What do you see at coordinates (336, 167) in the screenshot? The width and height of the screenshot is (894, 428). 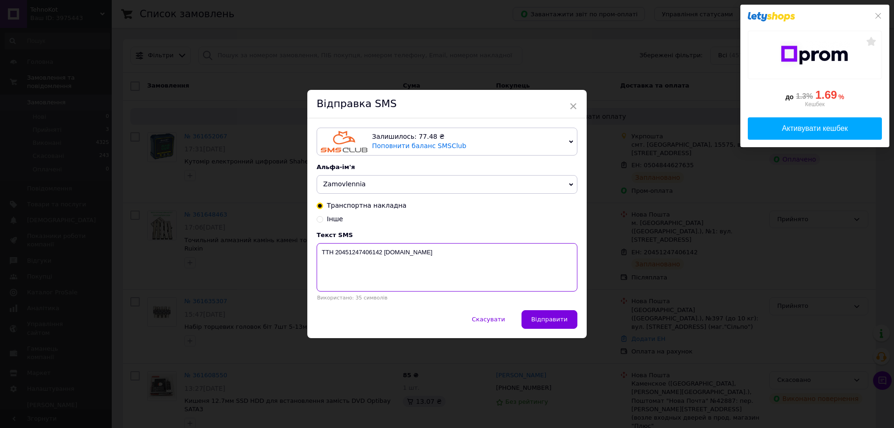 I see `span: Альфа-ім'я` at bounding box center [336, 167].